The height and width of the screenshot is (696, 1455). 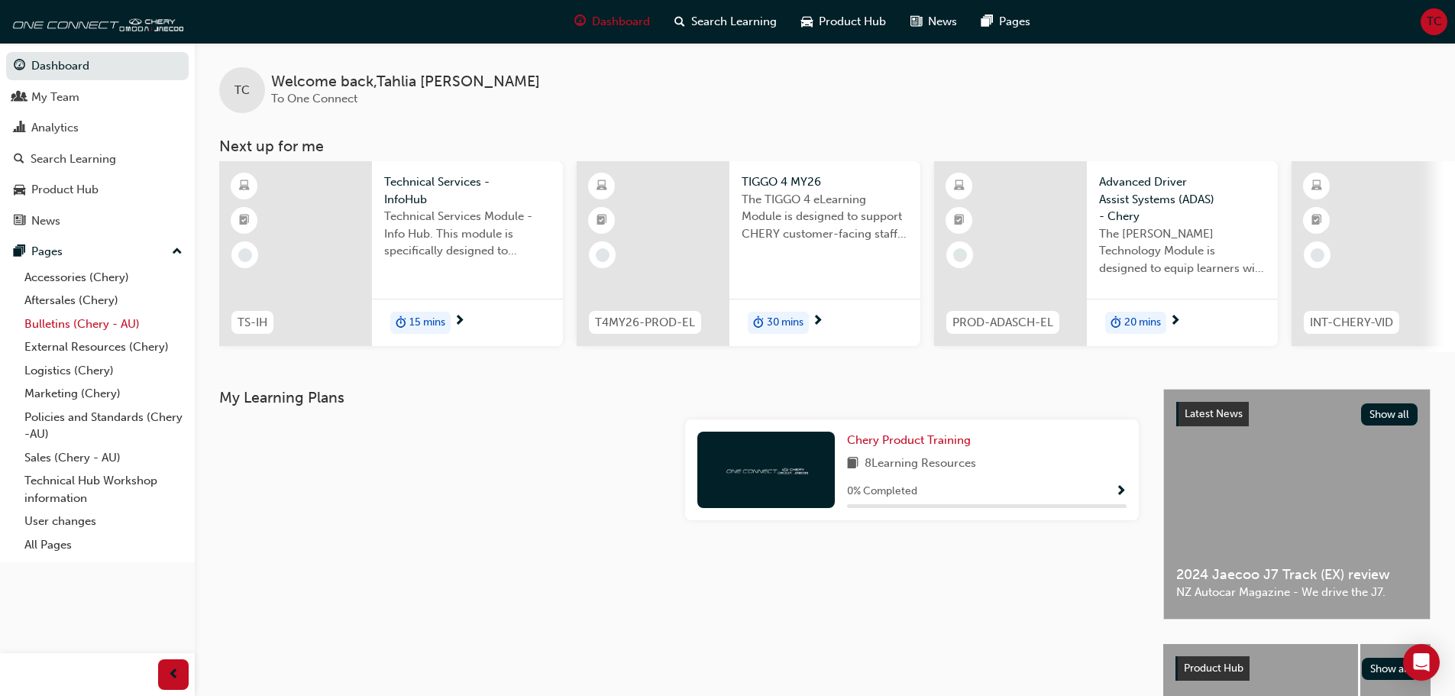 I want to click on span: The TIGGO 4 eLearning Module is designed to support CHERY customer-facing staff with the product ..., so click(x=825, y=217).